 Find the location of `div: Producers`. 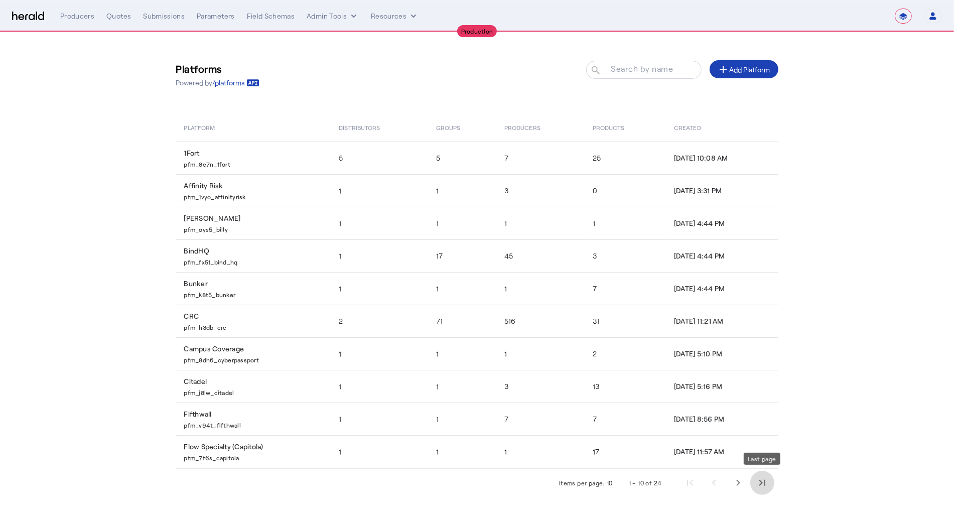

div: Producers is located at coordinates (77, 16).